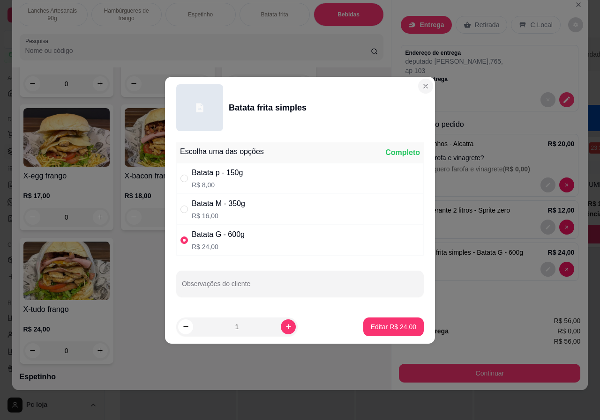  Describe the element at coordinates (393, 327) in the screenshot. I see `p: Editar R$ 24,00` at that location.